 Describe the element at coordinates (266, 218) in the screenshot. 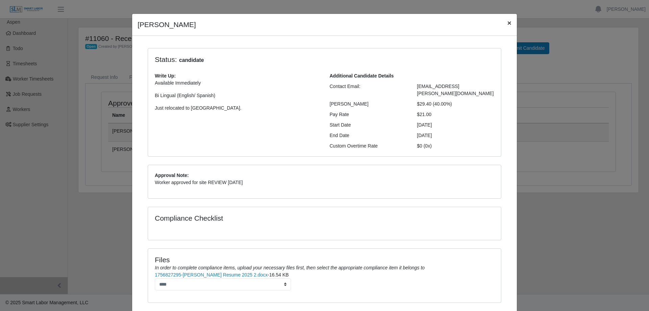

I see `h4: Compliance Checklist` at that location.